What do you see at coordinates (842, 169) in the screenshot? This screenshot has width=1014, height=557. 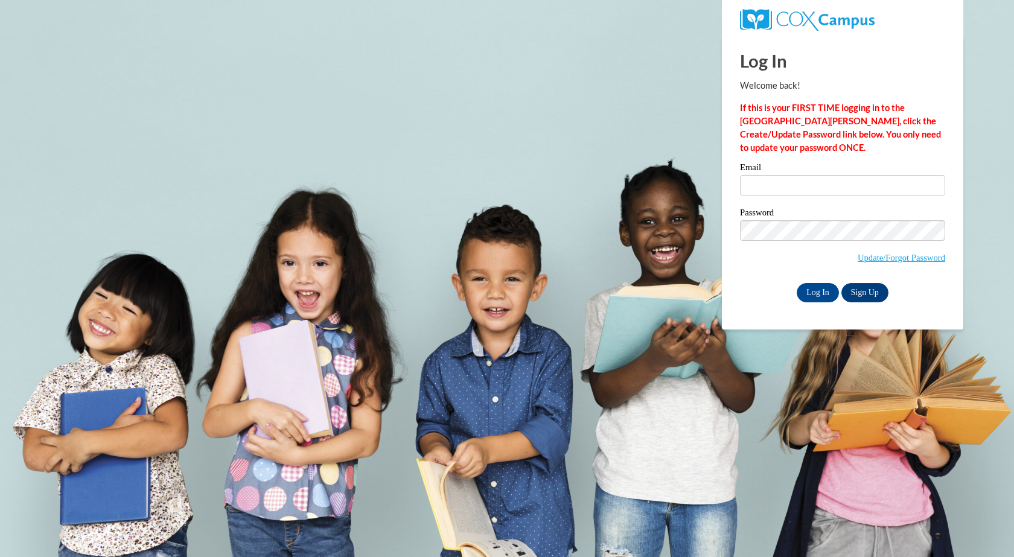 I see `label: Email` at bounding box center [842, 169].